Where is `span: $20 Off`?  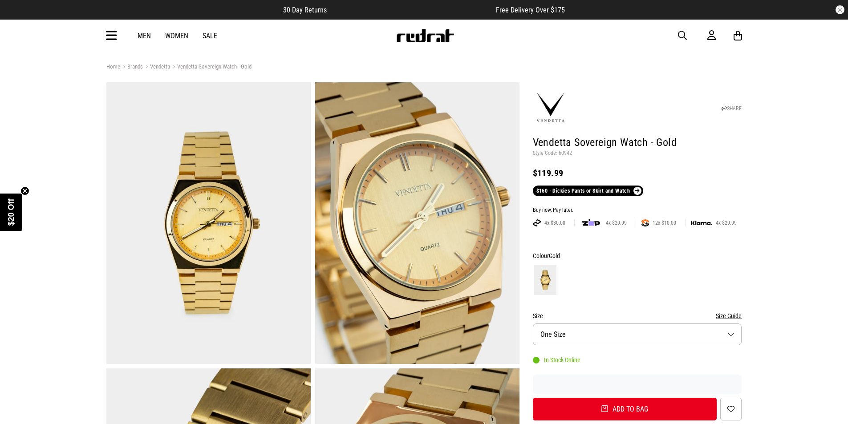 span: $20 Off is located at coordinates (11, 212).